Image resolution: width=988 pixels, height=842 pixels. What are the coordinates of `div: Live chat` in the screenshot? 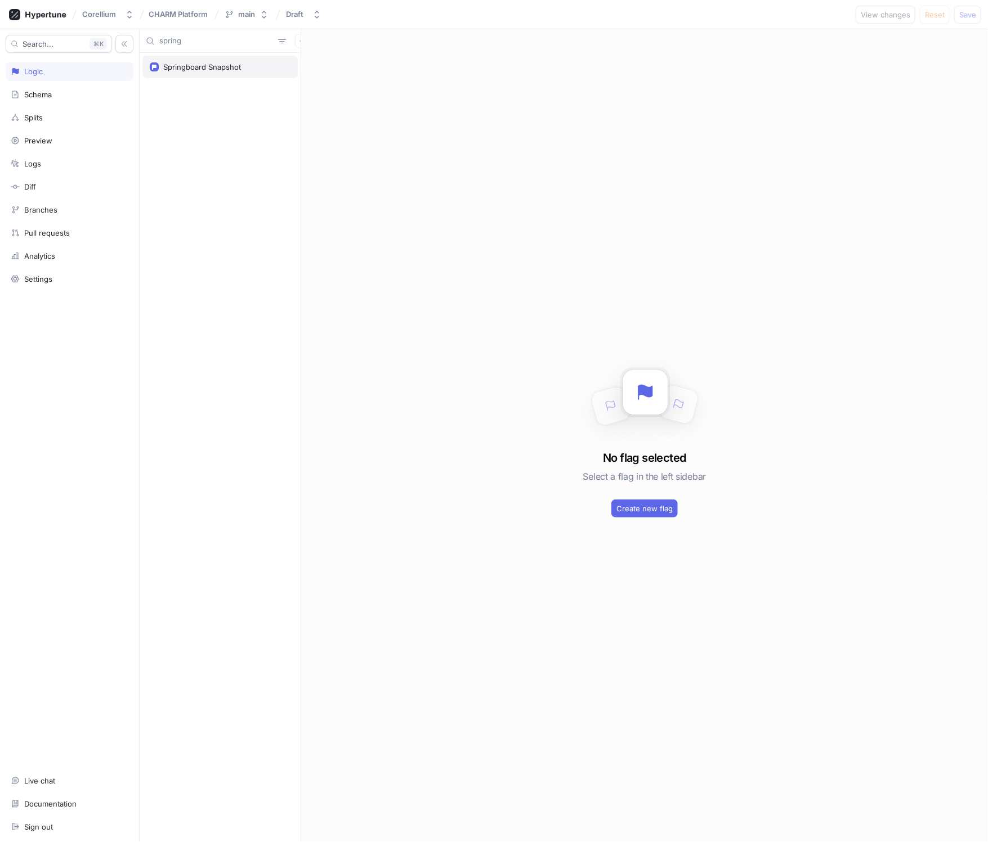 It's located at (39, 781).